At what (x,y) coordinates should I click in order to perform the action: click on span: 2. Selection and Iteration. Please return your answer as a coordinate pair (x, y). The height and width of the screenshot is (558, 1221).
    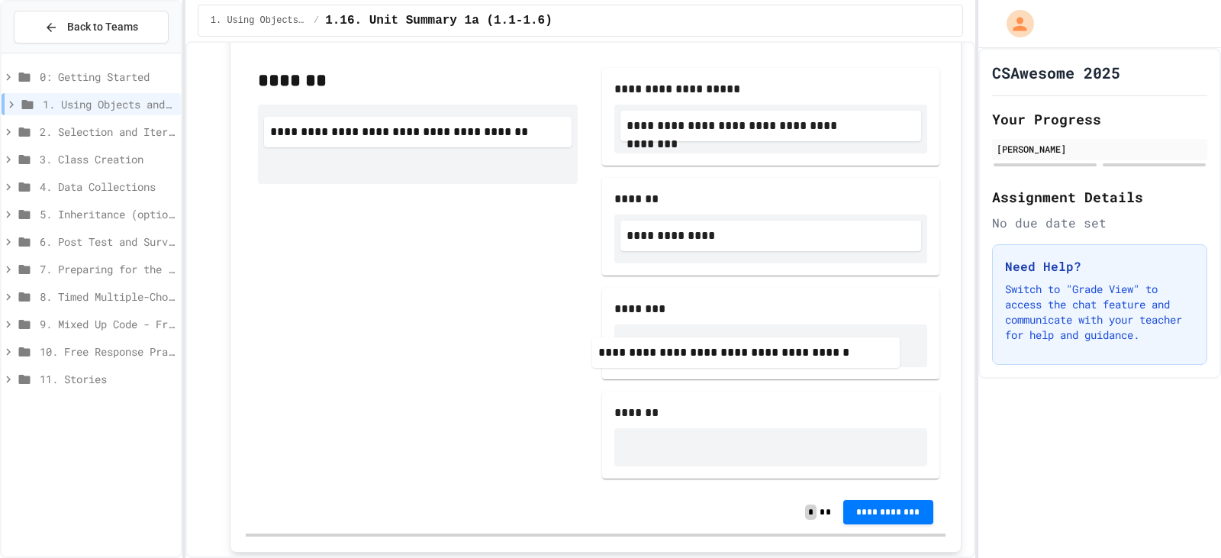
    Looking at the image, I should click on (107, 131).